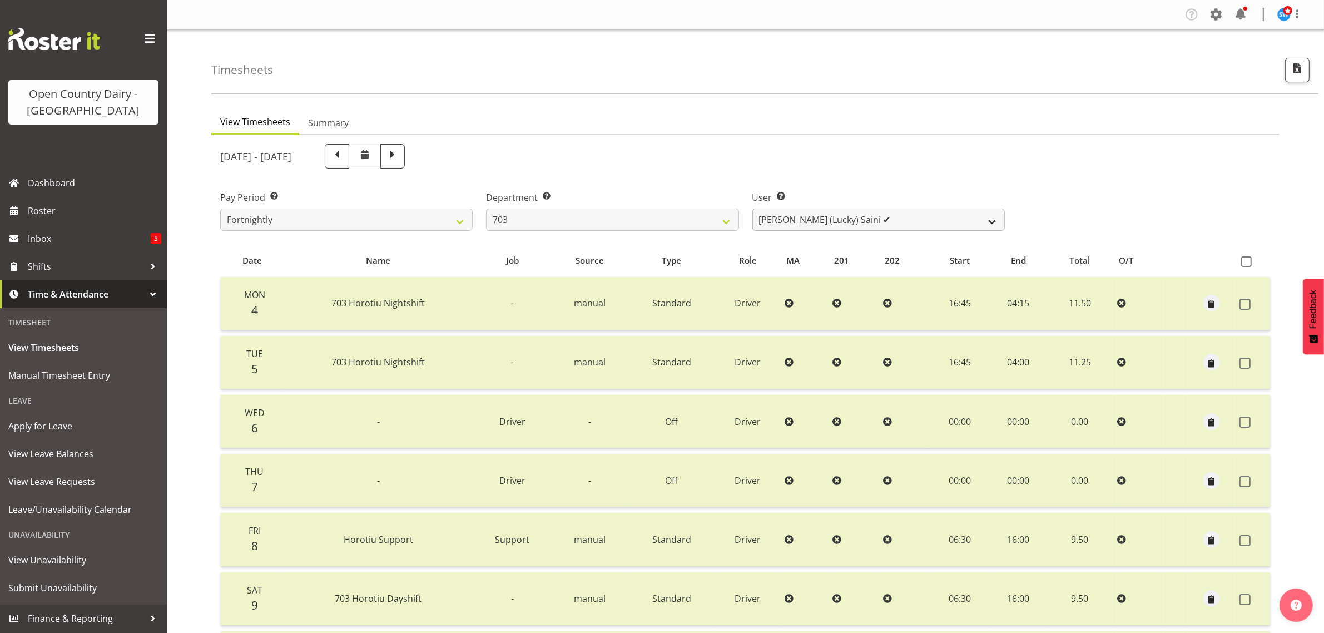  What do you see at coordinates (1296, 605) in the screenshot?
I see `img: help-xxl-2.png` at bounding box center [1296, 605].